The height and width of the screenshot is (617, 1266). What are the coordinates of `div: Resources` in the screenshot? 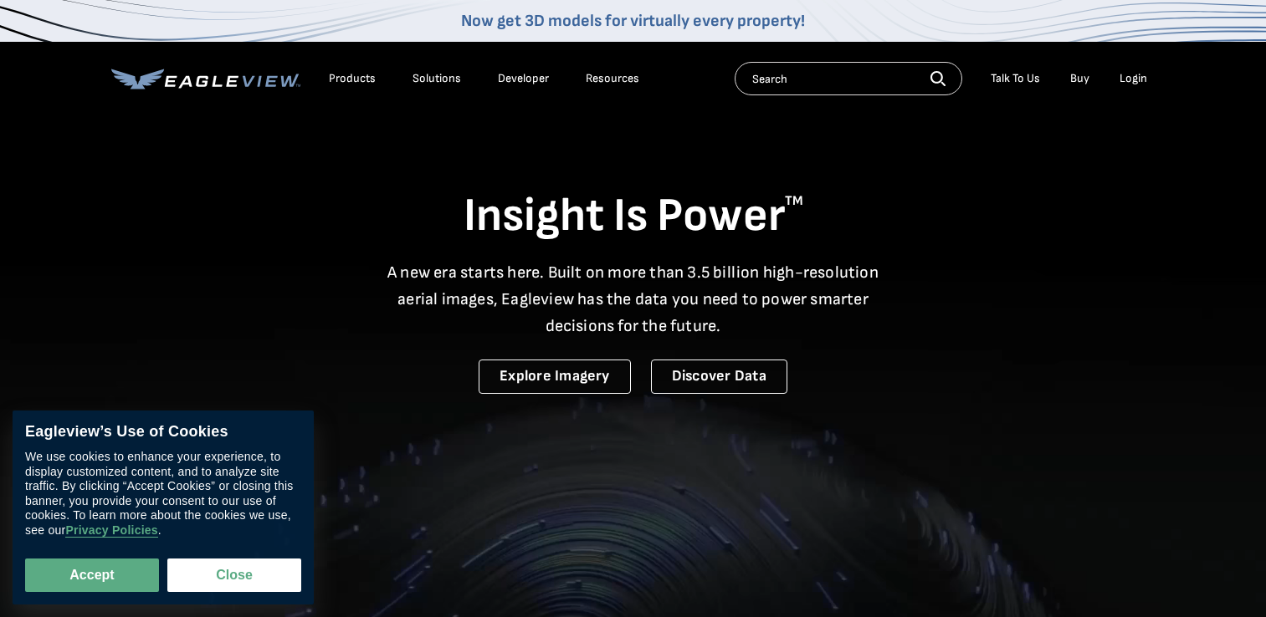 It's located at (612, 79).